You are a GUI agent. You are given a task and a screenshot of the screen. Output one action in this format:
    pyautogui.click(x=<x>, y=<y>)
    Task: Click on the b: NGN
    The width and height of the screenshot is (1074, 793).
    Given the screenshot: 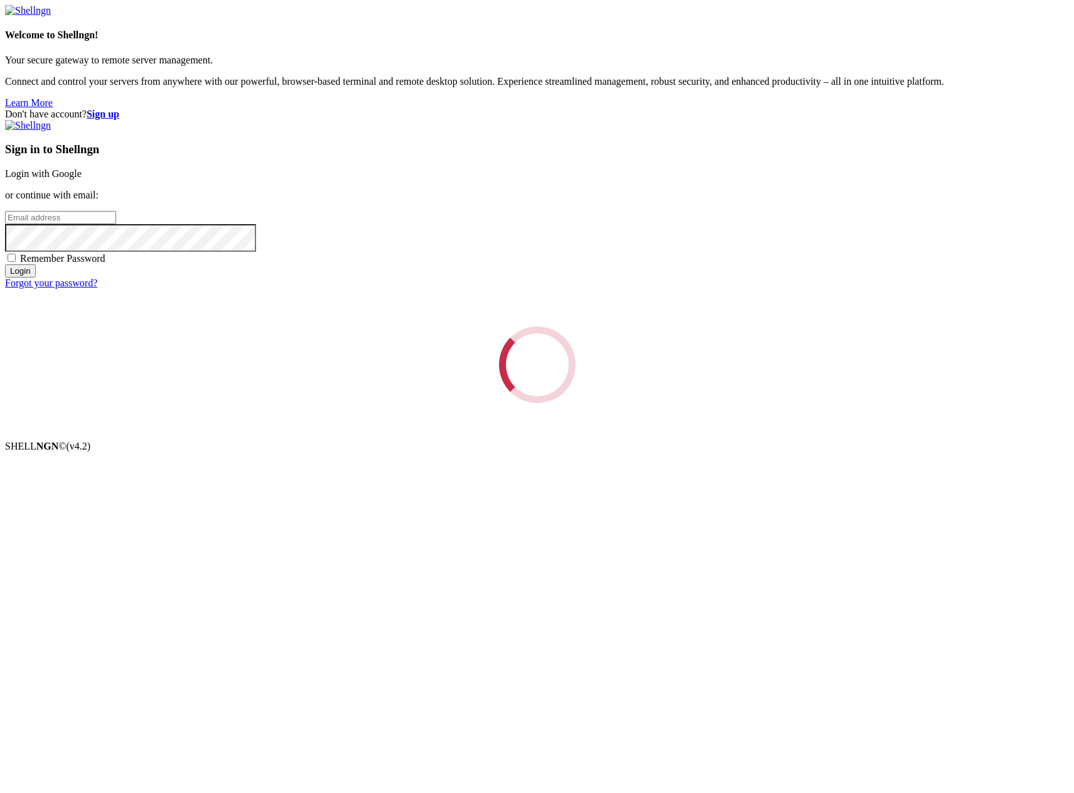 What is the action you would take?
    pyautogui.click(x=48, y=446)
    